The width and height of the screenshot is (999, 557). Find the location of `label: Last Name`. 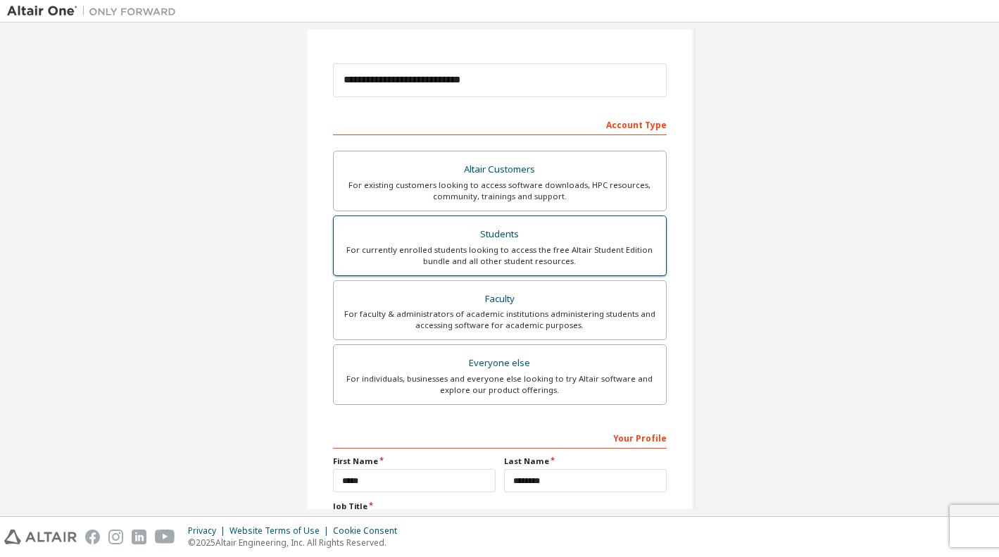

label: Last Name is located at coordinates (585, 461).